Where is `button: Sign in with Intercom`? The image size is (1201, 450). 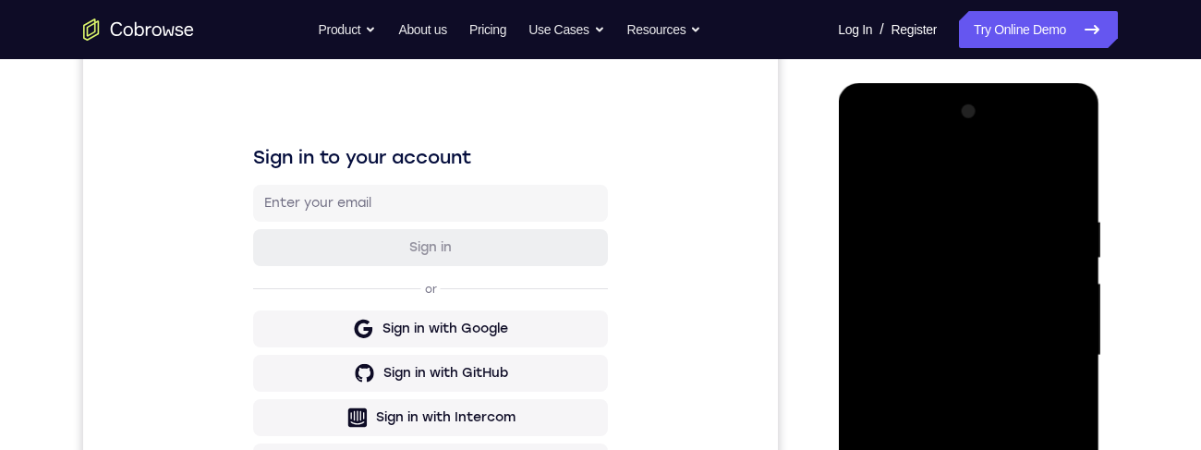
button: Sign in with Intercom is located at coordinates (347, 400).